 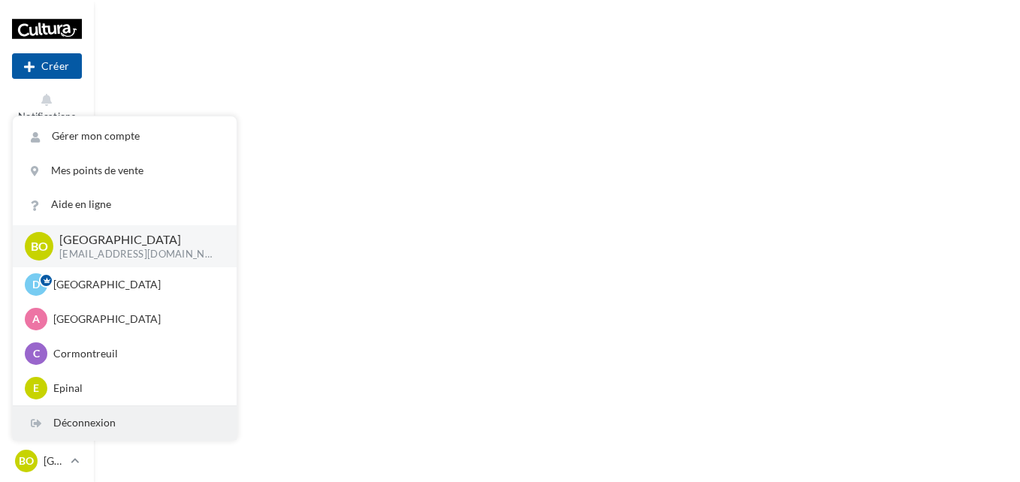 What do you see at coordinates (125, 204) in the screenshot?
I see `a: Aide en ligne` at bounding box center [125, 204].